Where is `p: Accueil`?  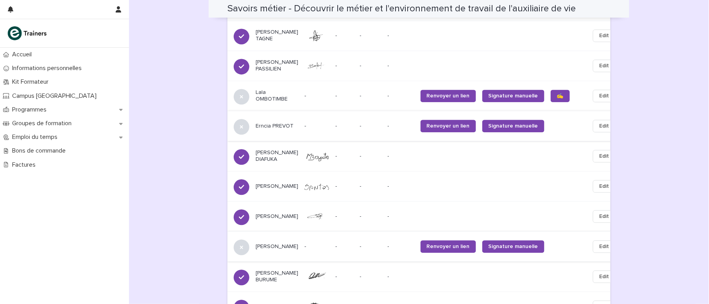 p: Accueil is located at coordinates (23, 54).